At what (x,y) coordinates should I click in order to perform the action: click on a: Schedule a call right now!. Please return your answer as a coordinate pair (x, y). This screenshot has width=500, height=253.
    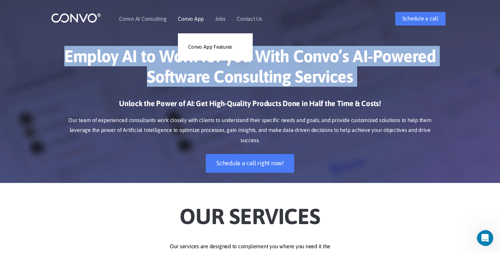
    Looking at the image, I should click on (250, 163).